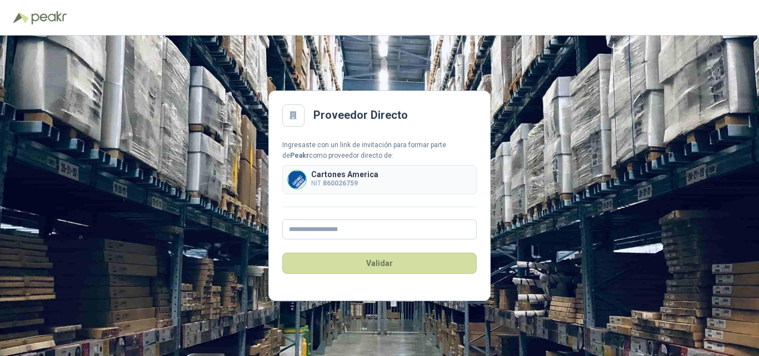 The width and height of the screenshot is (759, 356). I want to click on b: Peakr, so click(299, 156).